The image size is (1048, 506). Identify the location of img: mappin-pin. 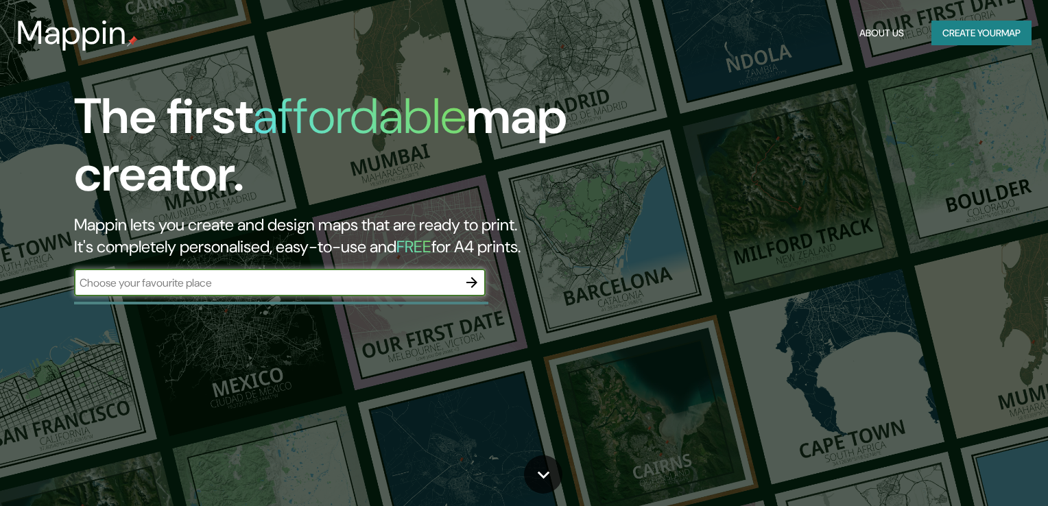
(132, 41).